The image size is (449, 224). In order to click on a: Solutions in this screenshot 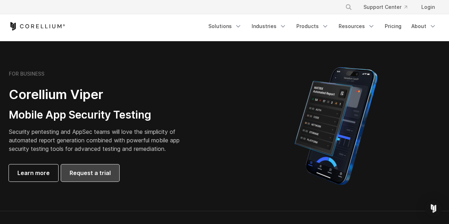, I will do `click(225, 26)`.